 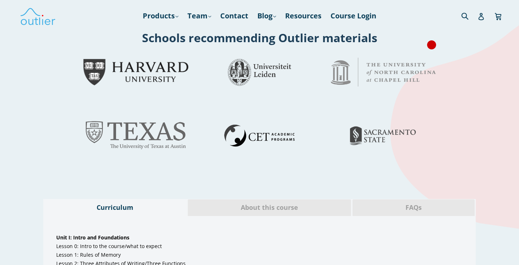 What do you see at coordinates (93, 237) in the screenshot?
I see `span: Unit I: Intro and Foundations` at bounding box center [93, 237].